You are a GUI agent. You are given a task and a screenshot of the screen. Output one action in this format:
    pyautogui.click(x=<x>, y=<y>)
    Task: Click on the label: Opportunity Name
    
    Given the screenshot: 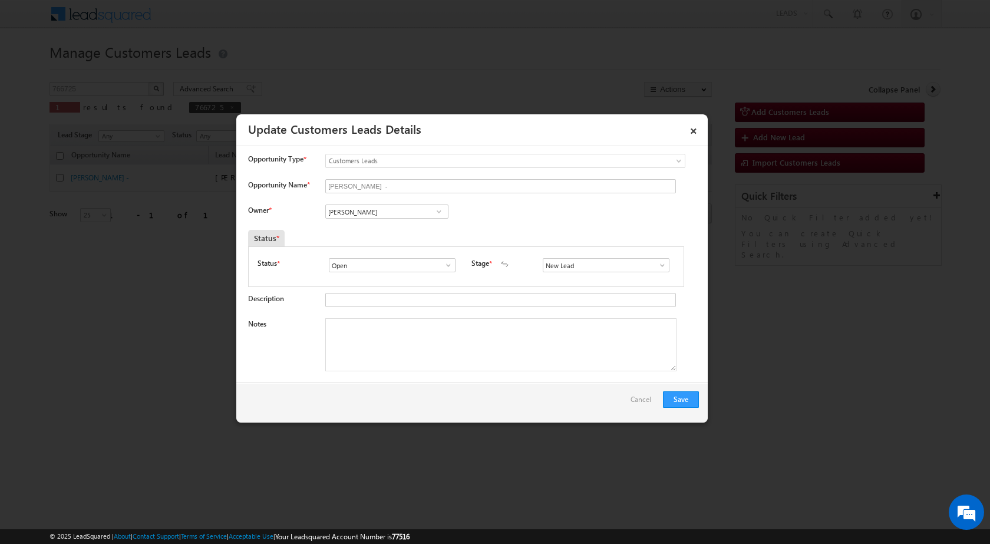 What is the action you would take?
    pyautogui.click(x=279, y=185)
    